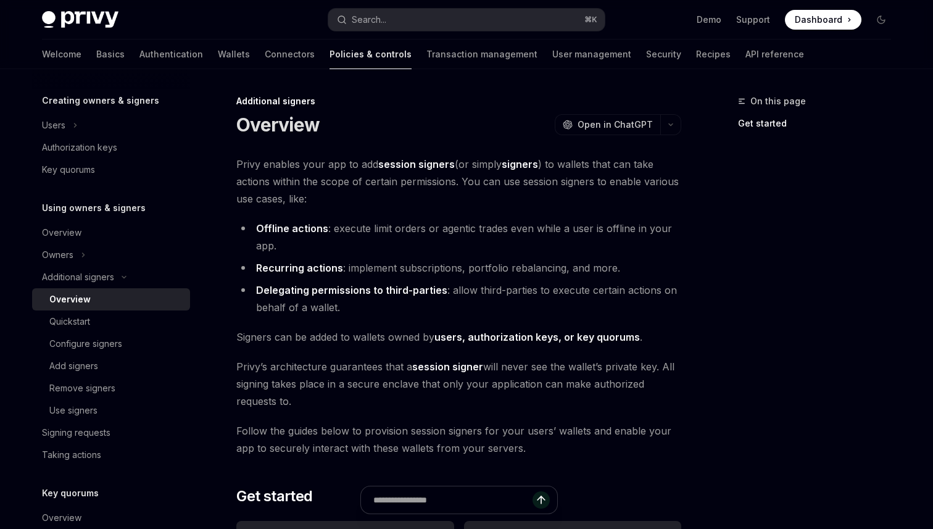 This screenshot has width=933, height=529. Describe the element at coordinates (111, 455) in the screenshot. I see `a: Taking actions` at that location.